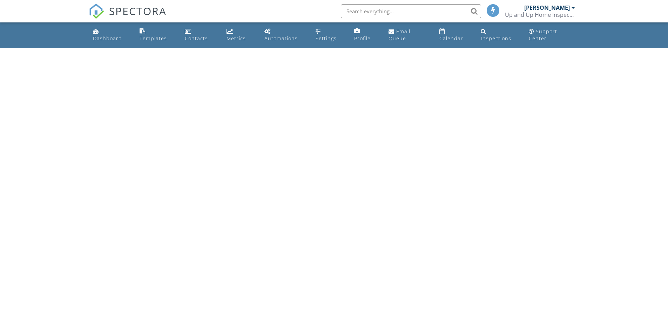 The width and height of the screenshot is (668, 334). What do you see at coordinates (138, 11) in the screenshot?
I see `span: SPECTORA` at bounding box center [138, 11].